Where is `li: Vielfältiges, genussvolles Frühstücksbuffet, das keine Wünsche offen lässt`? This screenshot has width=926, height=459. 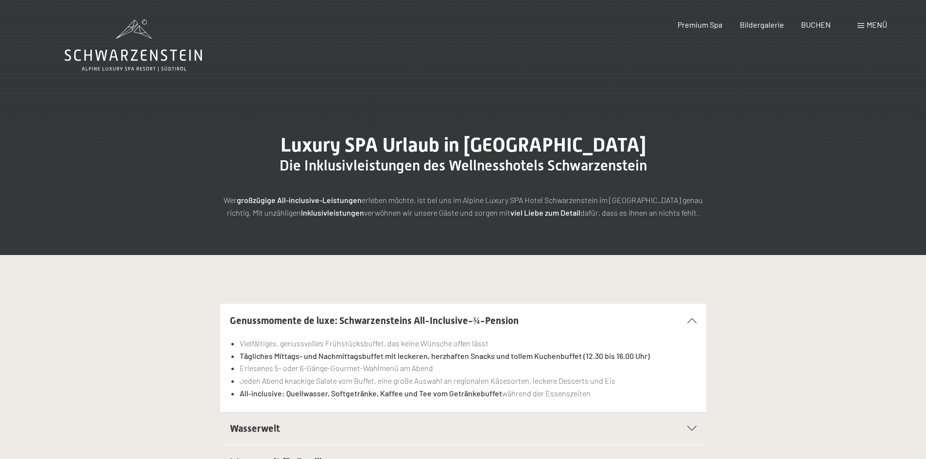
li: Vielfältiges, genussvolles Frühstücksbuffet, das keine Wünsche offen lässt is located at coordinates (468, 344).